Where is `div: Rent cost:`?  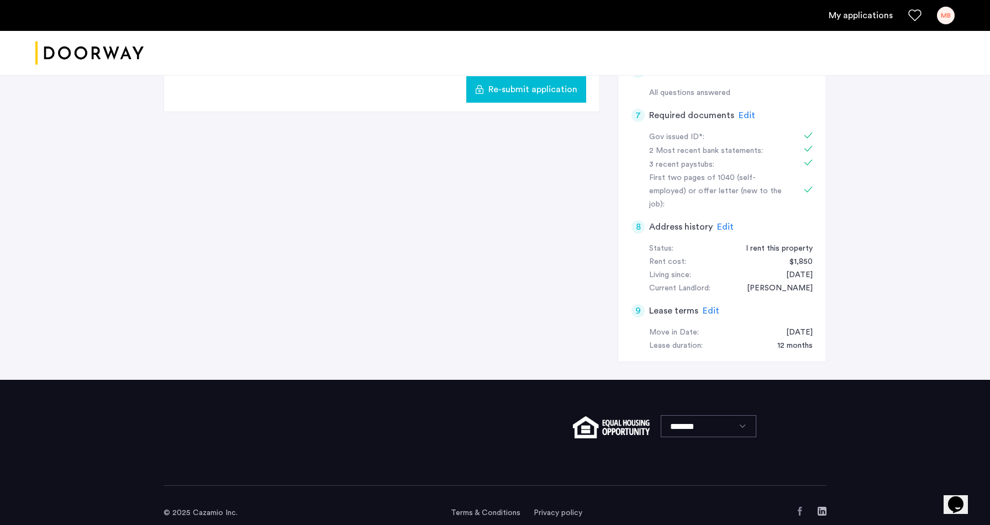 div: Rent cost: is located at coordinates (667, 262).